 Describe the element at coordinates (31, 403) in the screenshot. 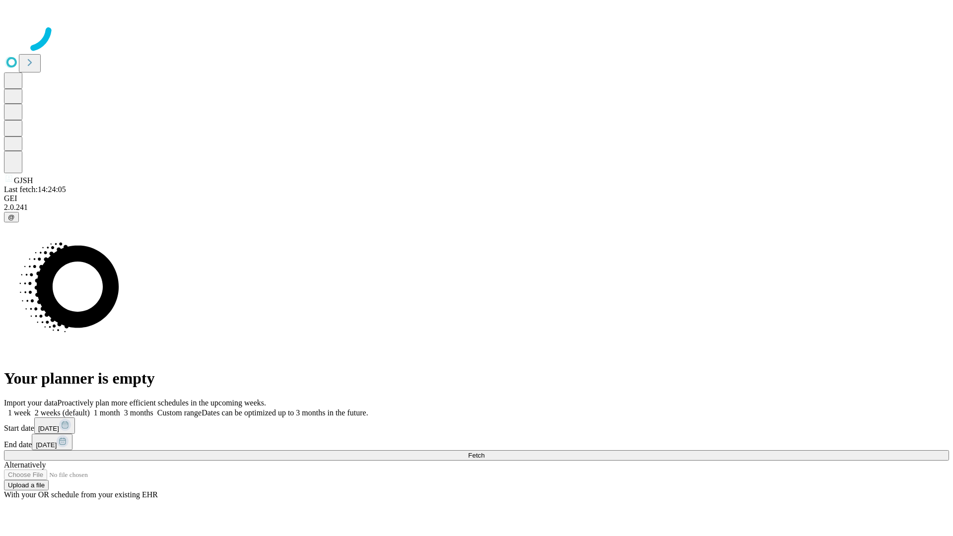

I see `span: Import your data` at that location.